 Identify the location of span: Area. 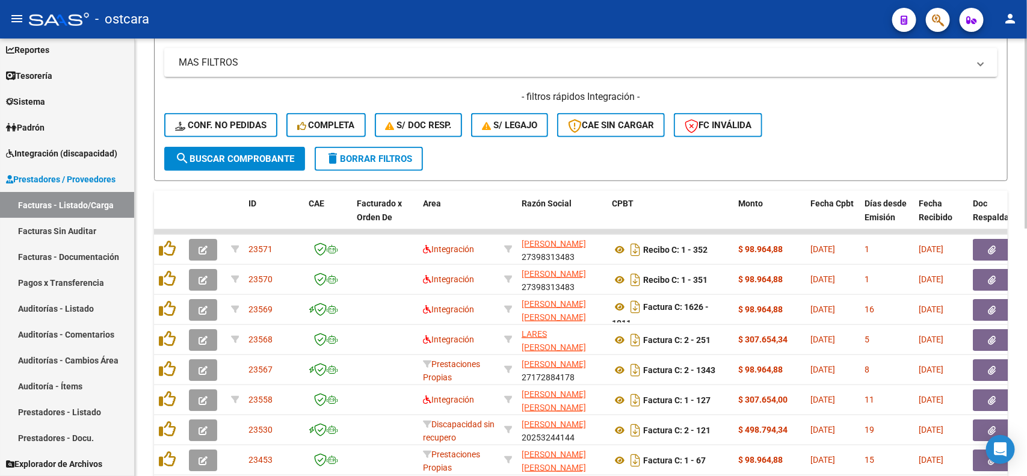
(432, 203).